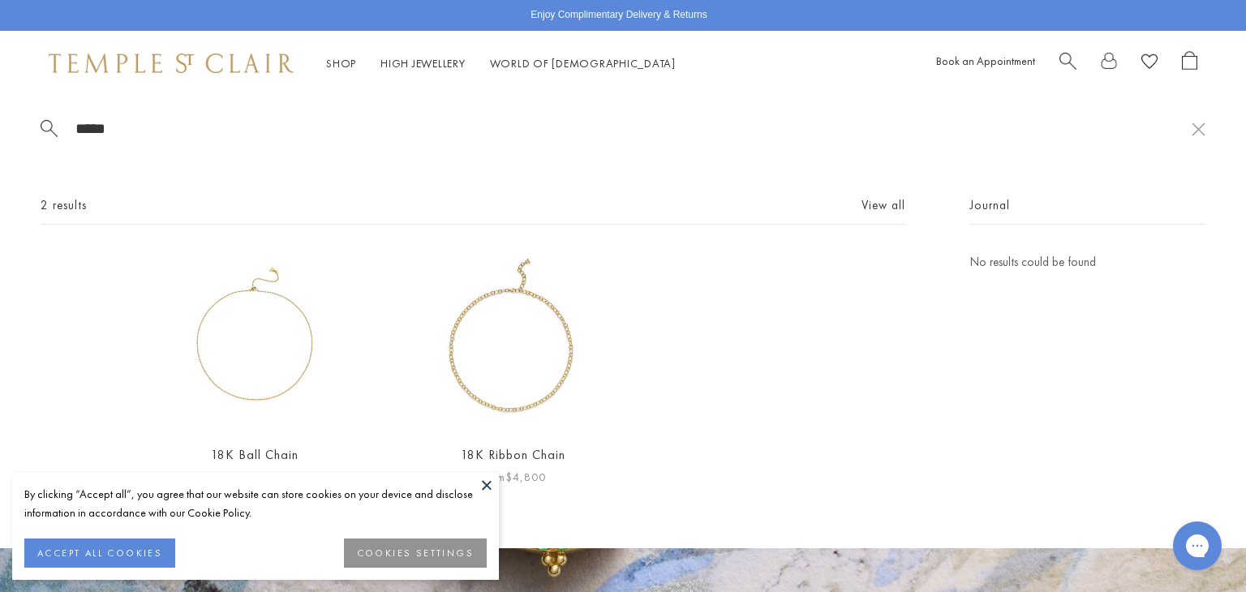  What do you see at coordinates (513, 454) in the screenshot?
I see `a: 18K Ribbon Chain` at bounding box center [513, 454].